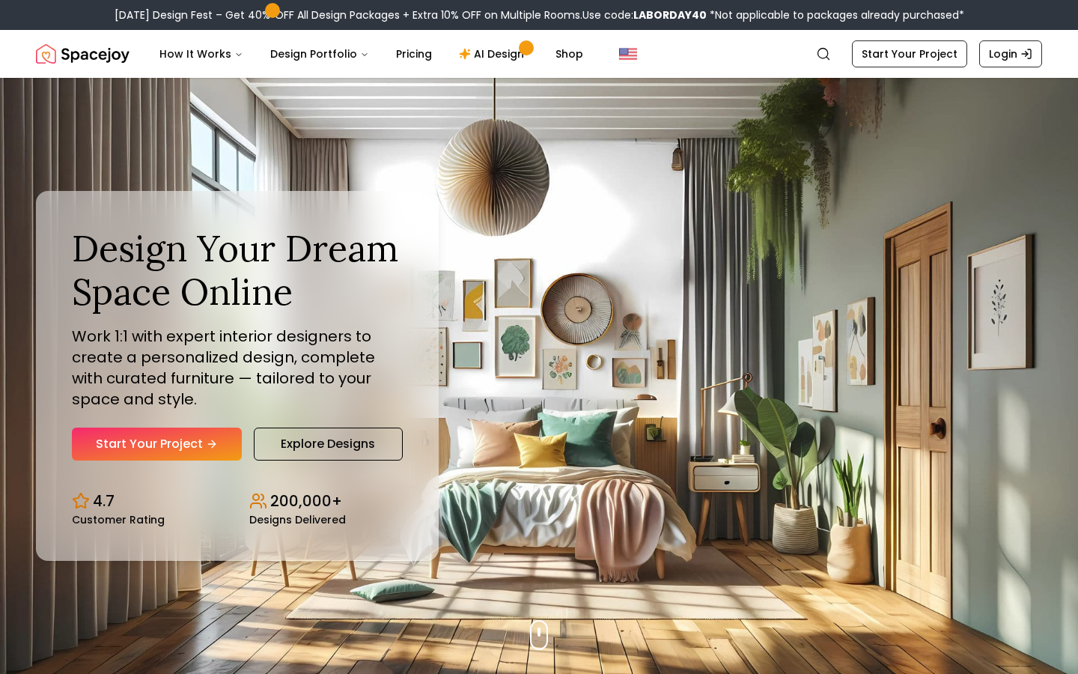  I want to click on p: 4.7, so click(103, 501).